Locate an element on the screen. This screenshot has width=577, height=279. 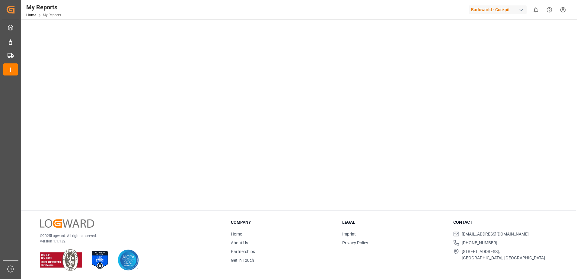
p: Version 1.1.132 is located at coordinates (128, 241).